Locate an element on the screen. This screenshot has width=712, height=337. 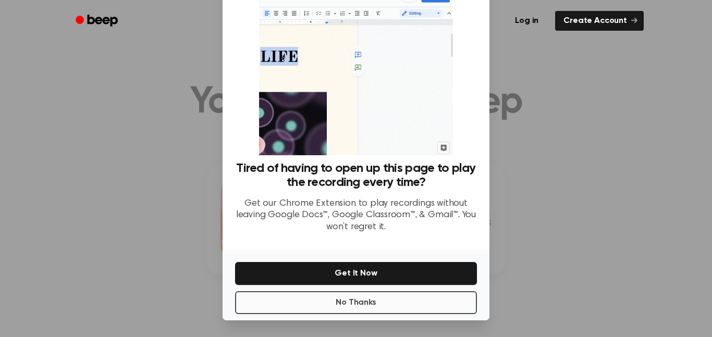
a: Create Account is located at coordinates (600, 21).